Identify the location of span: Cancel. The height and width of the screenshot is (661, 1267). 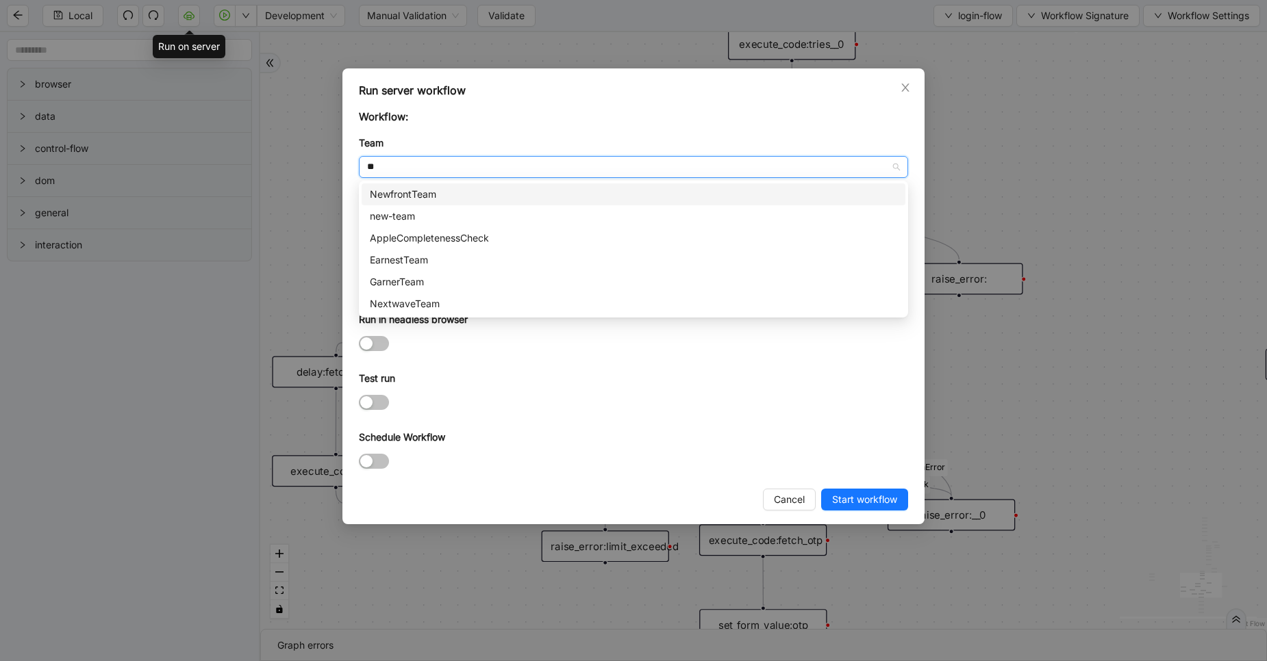
(789, 500).